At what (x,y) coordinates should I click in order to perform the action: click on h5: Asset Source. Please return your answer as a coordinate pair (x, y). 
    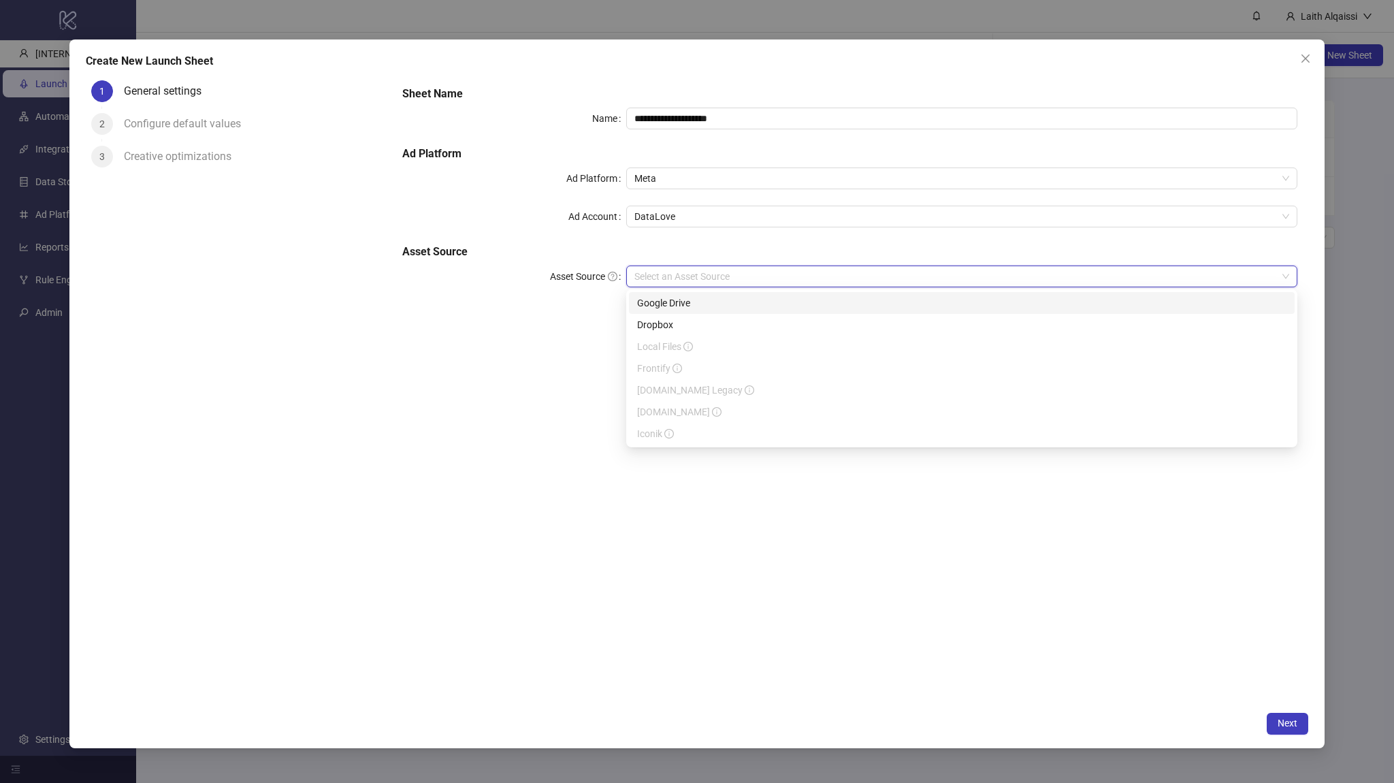
    Looking at the image, I should click on (850, 252).